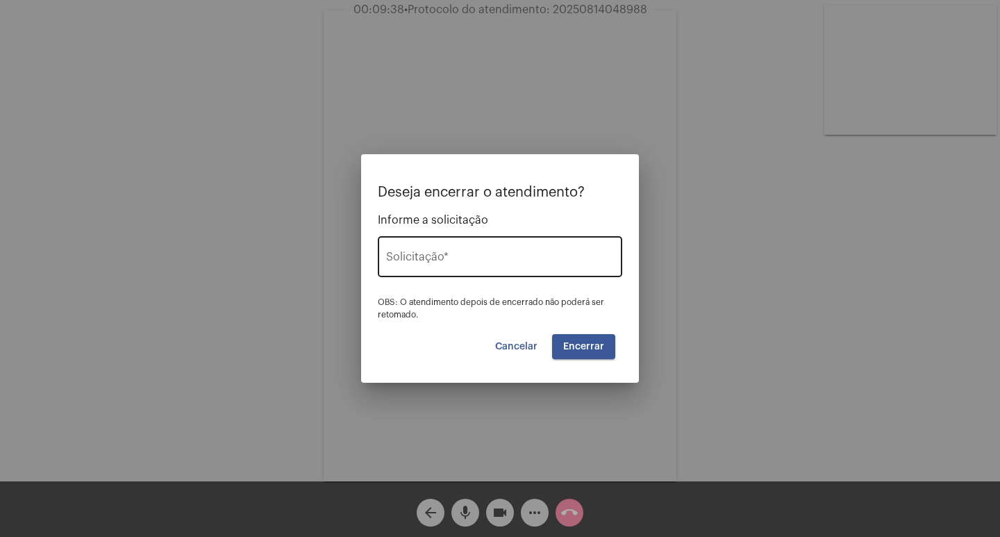 This screenshot has height=537, width=1000. Describe the element at coordinates (491, 308) in the screenshot. I see `span: OBS: O atendimento depois de encerrado não poderá ser retomado.` at that location.